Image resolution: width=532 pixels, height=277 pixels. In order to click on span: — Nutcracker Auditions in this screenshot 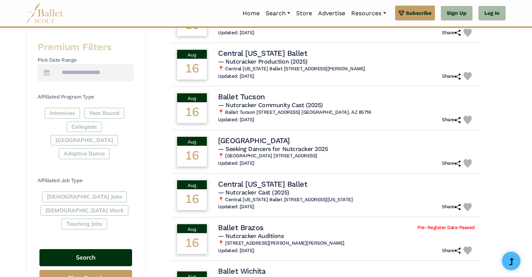, I will do `click(251, 236)`.